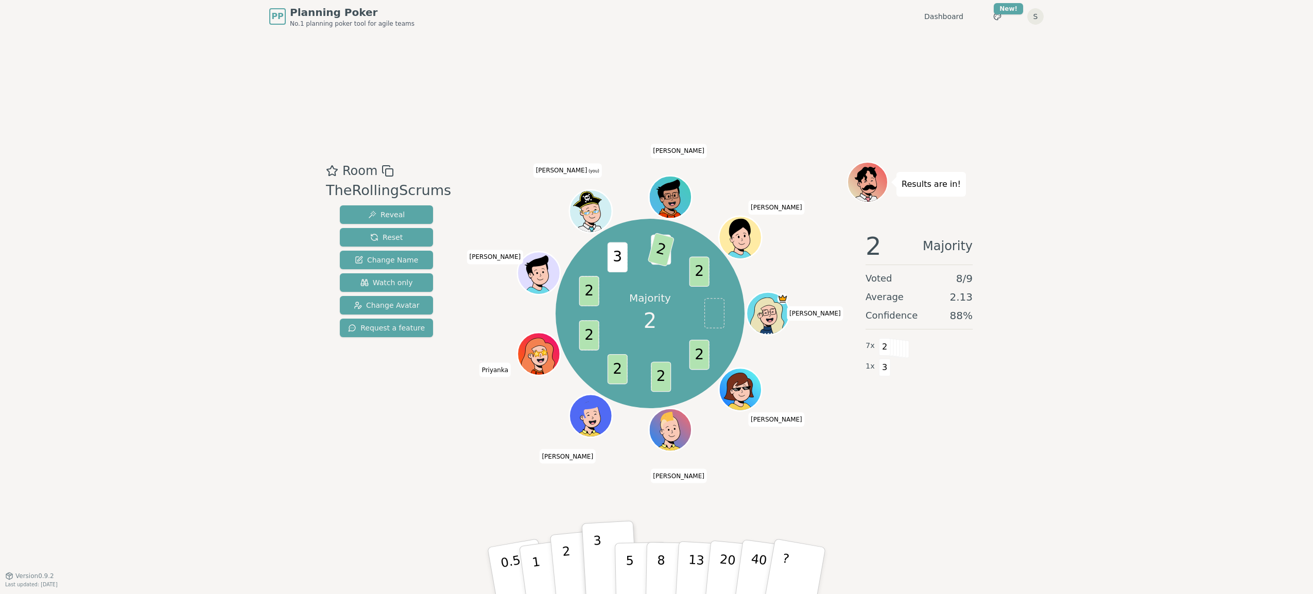 The width and height of the screenshot is (1313, 594). Describe the element at coordinates (1035, 16) in the screenshot. I see `button: S` at that location.